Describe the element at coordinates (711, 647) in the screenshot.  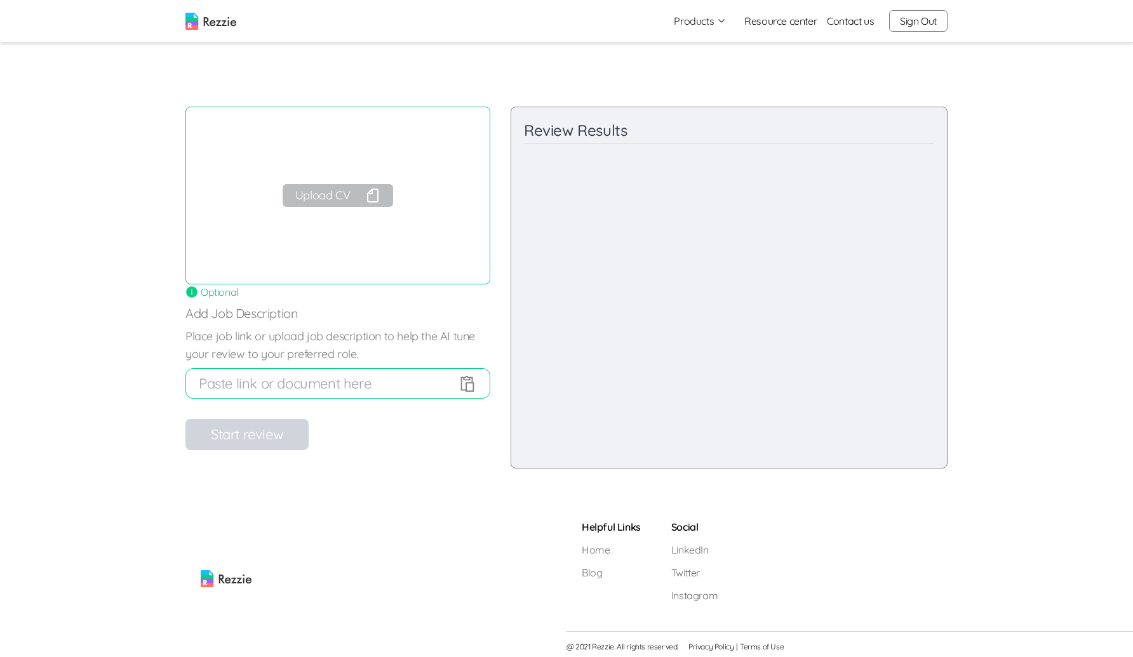
I see `a: Privacy Policy` at that location.